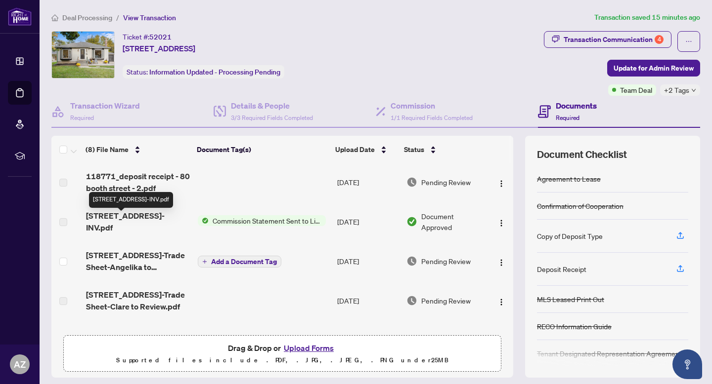 The image size is (712, 384). What do you see at coordinates (205, 262) in the screenshot?
I see `span: plus` at bounding box center [205, 262].